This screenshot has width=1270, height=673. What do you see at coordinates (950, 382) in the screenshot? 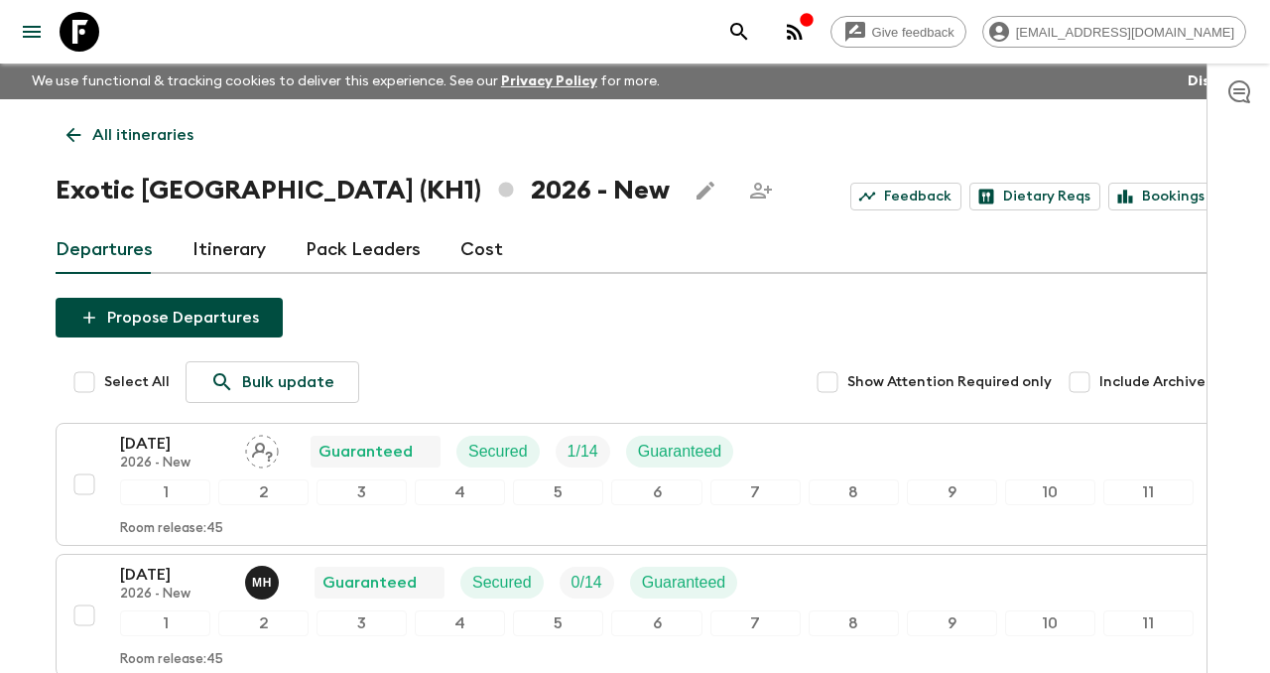
I see `span: Show Attention Required only` at bounding box center [950, 382].